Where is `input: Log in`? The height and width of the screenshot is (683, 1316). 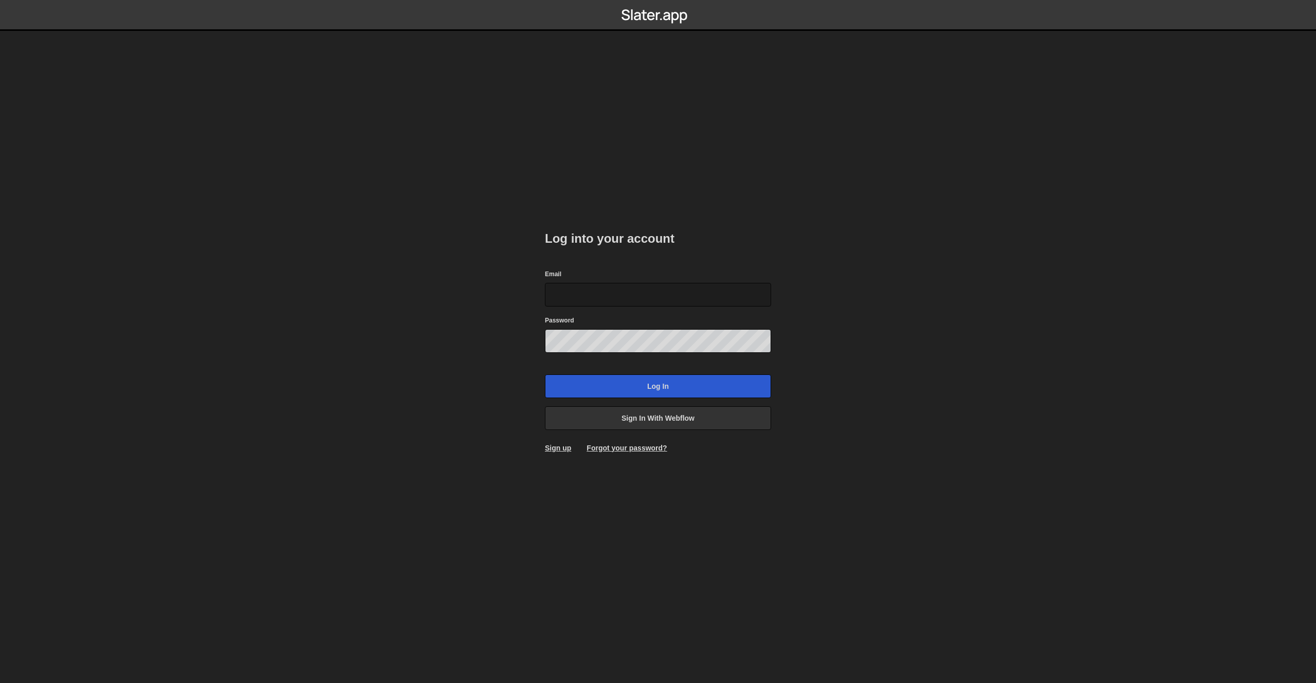
input: Log in is located at coordinates (658, 386).